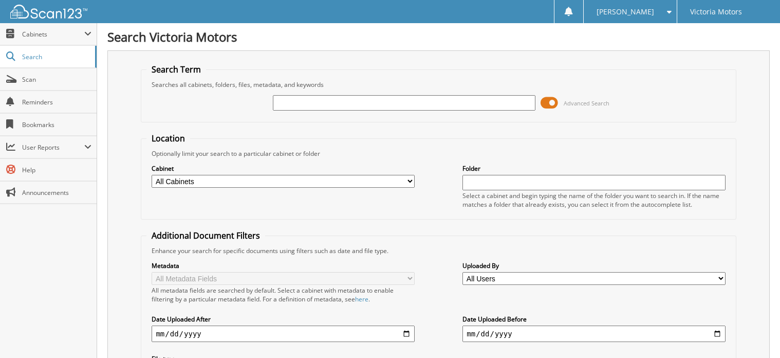 This screenshot has height=358, width=780. I want to click on label: Date Uploaded Before, so click(594, 319).